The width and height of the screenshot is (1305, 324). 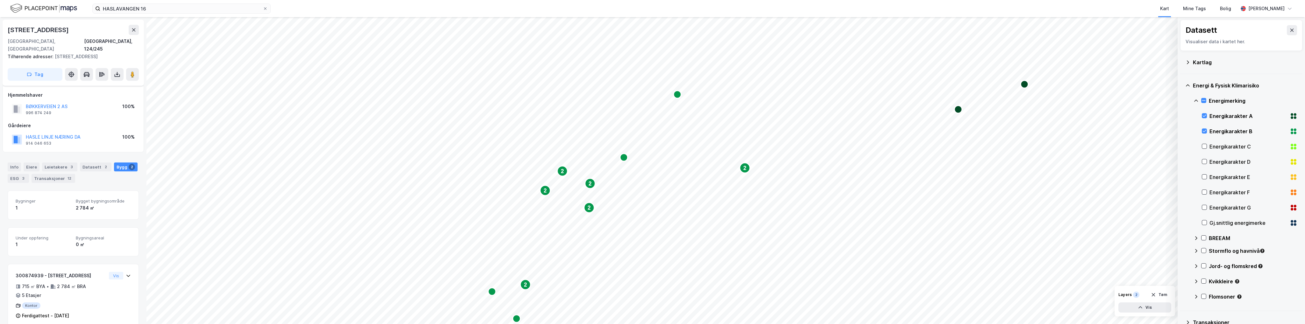 I want to click on div: Leietakere, so click(x=60, y=167).